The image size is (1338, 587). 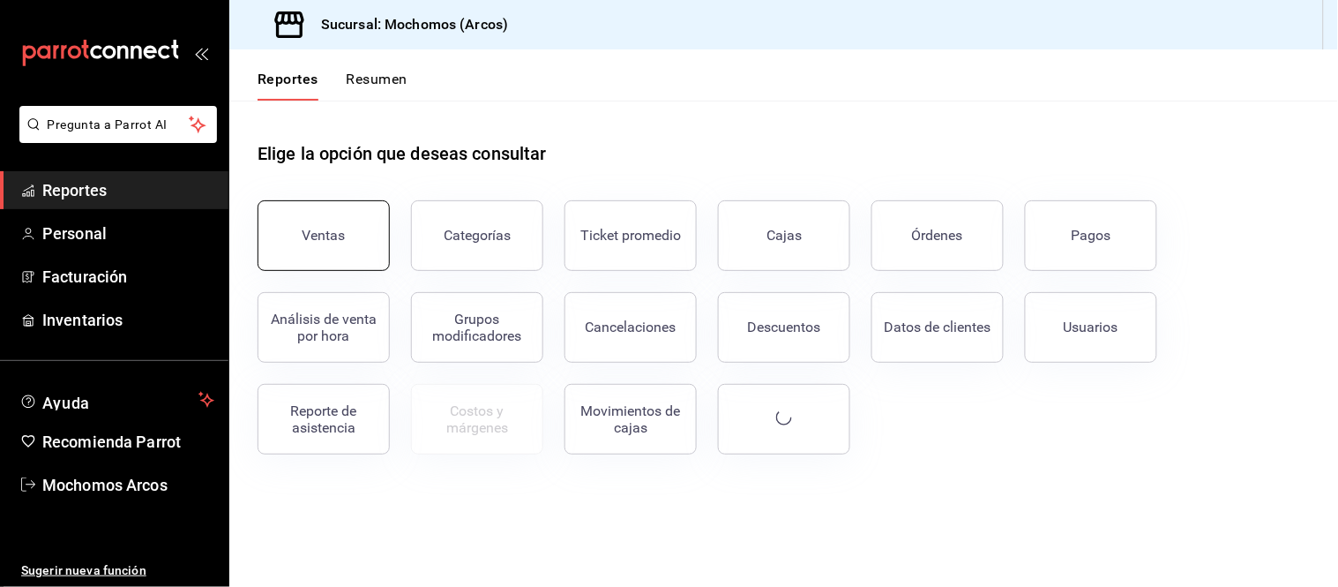 I want to click on button: Ventas, so click(x=324, y=236).